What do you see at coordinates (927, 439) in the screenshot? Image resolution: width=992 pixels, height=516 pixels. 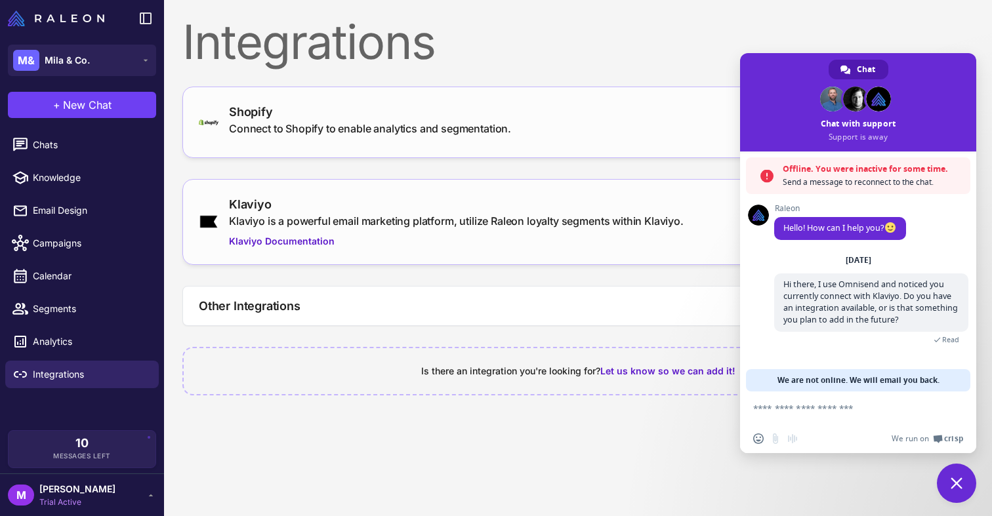 I see `a: We run onCrisp` at bounding box center [927, 439].